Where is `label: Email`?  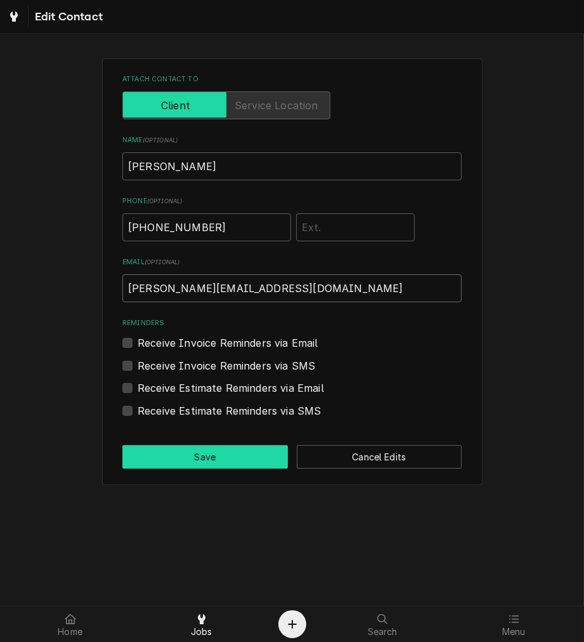
label: Email is located at coordinates (292, 262).